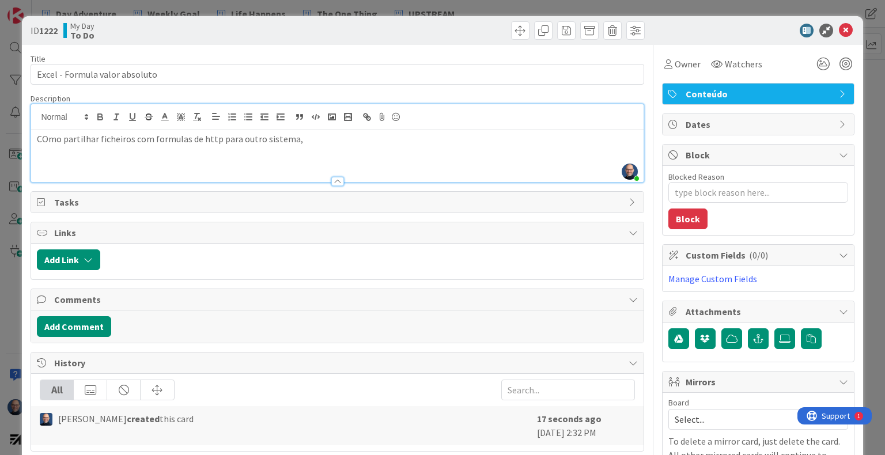  What do you see at coordinates (50, 99) in the screenshot?
I see `span: Description` at bounding box center [50, 99].